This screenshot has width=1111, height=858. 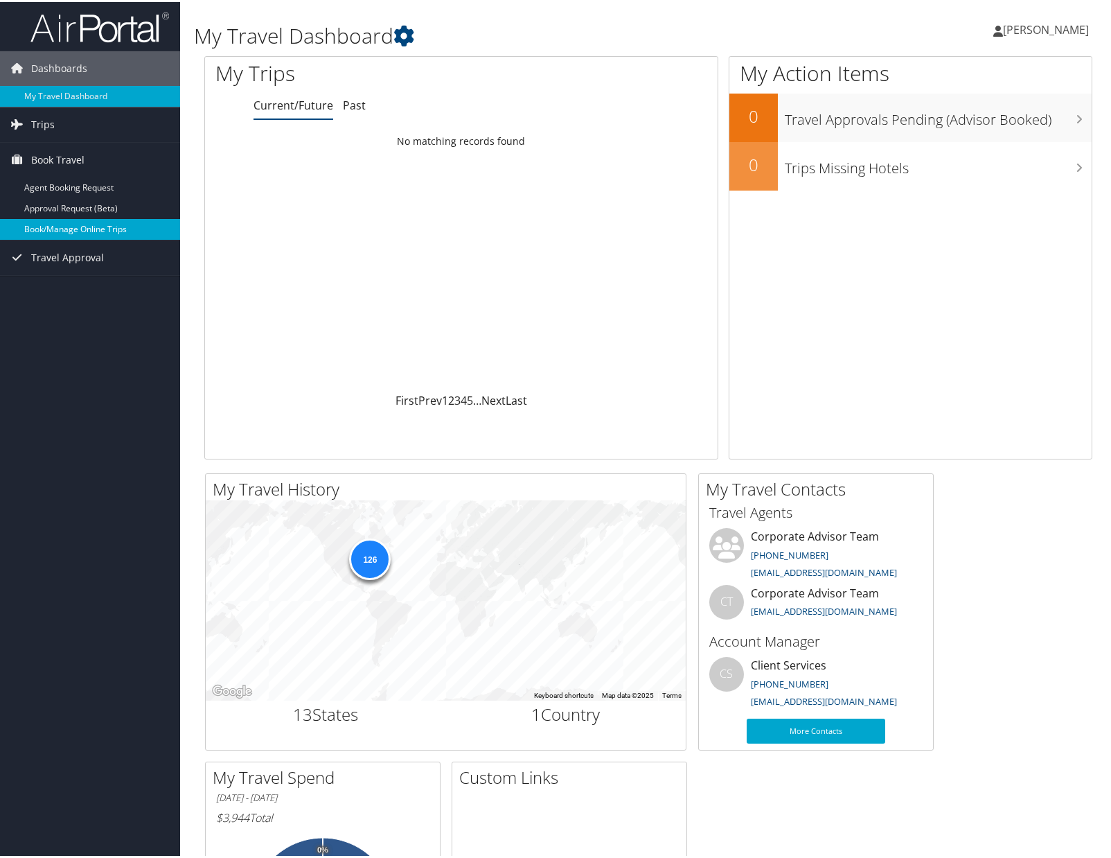 I want to click on img: airportal-logo.png, so click(x=100, y=25).